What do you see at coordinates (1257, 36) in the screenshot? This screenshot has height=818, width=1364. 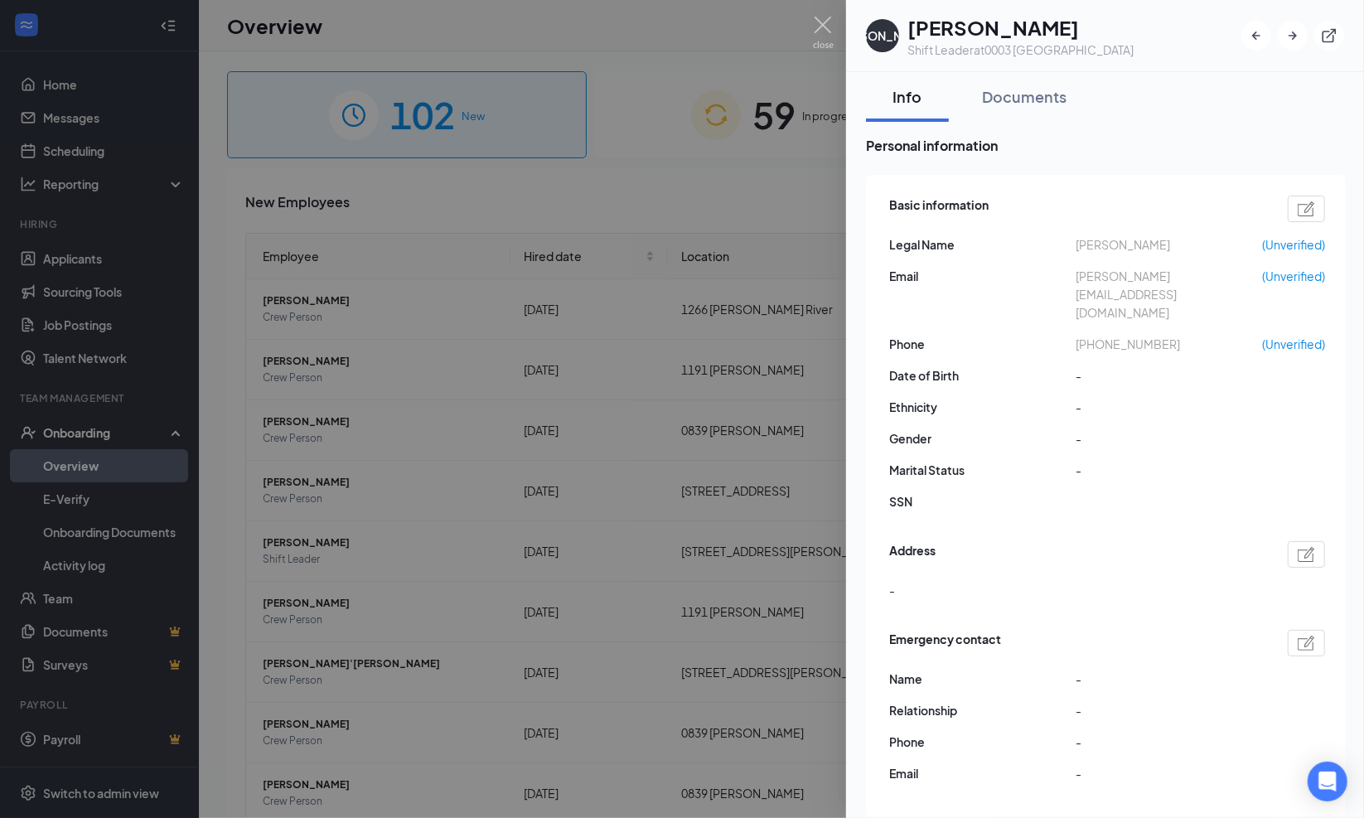 I see `svg: ArrowLeftNew` at bounding box center [1257, 36].